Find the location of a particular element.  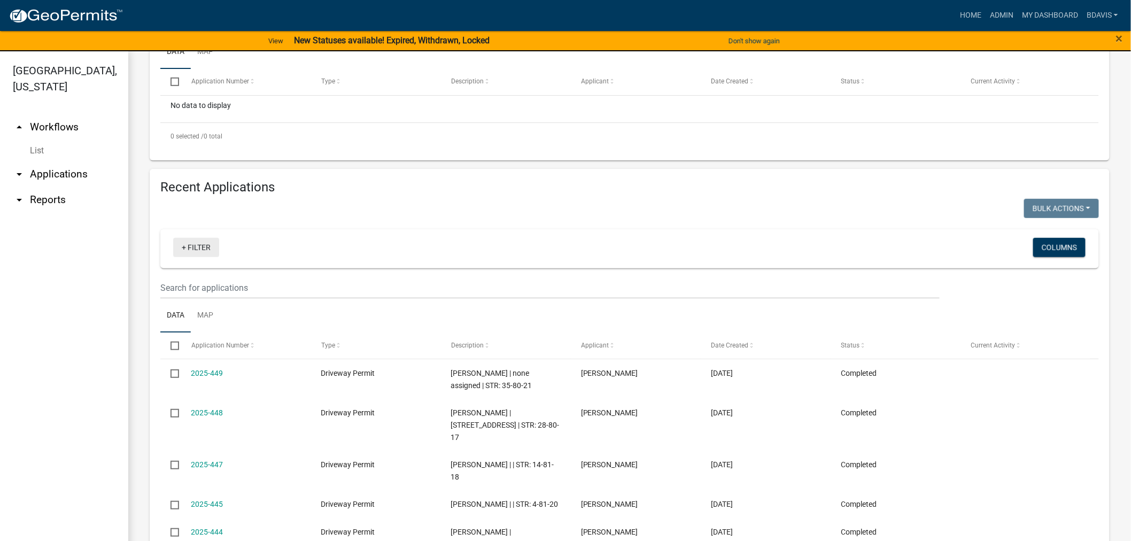

span: Justin Myers is located at coordinates (609, 413).